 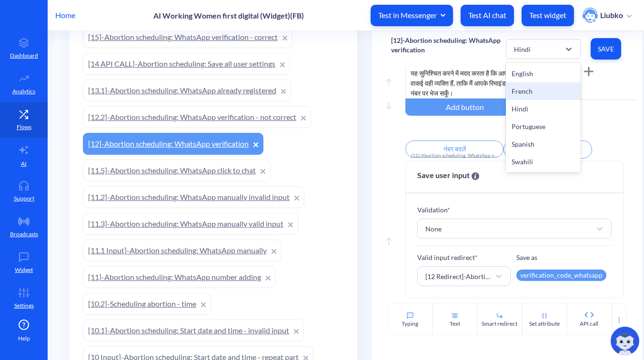 What do you see at coordinates (448, 45) in the screenshot?
I see `p: [12]-Abortion scheduling: WhatsApp verification` at bounding box center [448, 45].